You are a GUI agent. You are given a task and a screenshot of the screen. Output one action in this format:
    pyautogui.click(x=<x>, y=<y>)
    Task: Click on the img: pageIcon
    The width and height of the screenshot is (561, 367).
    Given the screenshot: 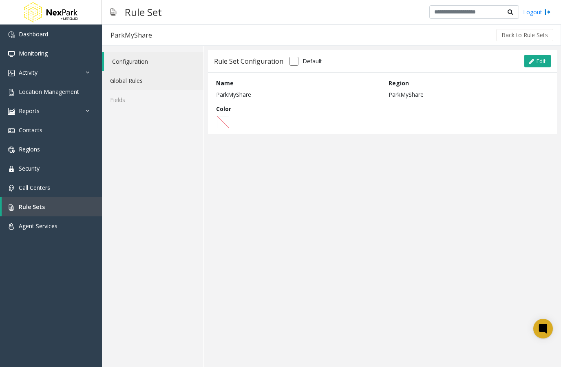 What is the action you would take?
    pyautogui.click(x=113, y=12)
    